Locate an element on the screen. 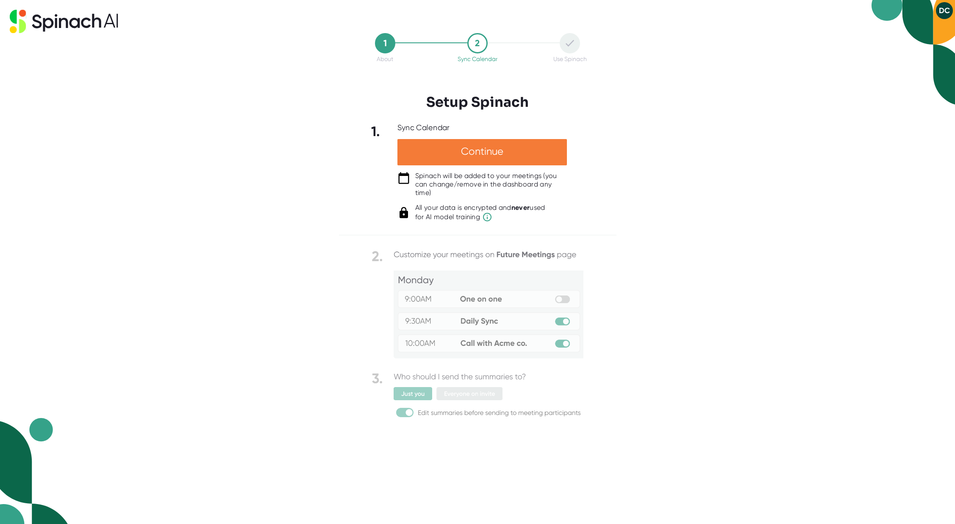 This screenshot has height=524, width=955. b: never is located at coordinates (521, 207).